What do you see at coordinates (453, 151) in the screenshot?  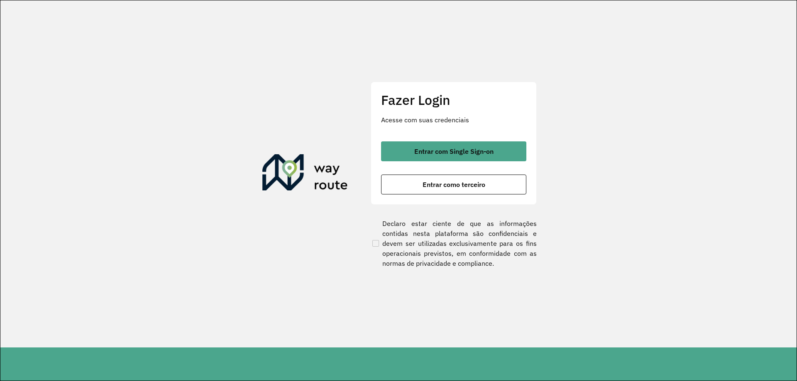 I see `span: Entrar com Single Sign-on` at bounding box center [453, 151].